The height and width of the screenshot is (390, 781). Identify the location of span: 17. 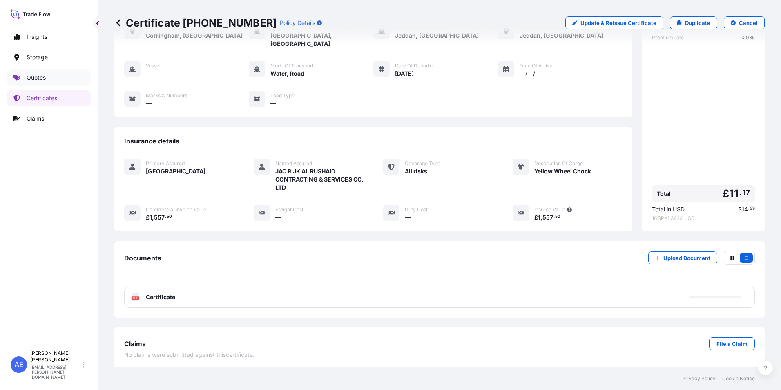
(746, 192).